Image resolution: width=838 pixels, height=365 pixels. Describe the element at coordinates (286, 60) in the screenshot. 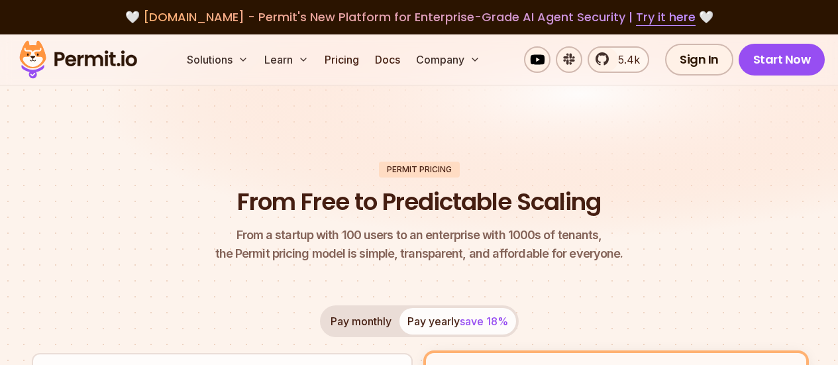

I see `button: Learn` at that location.